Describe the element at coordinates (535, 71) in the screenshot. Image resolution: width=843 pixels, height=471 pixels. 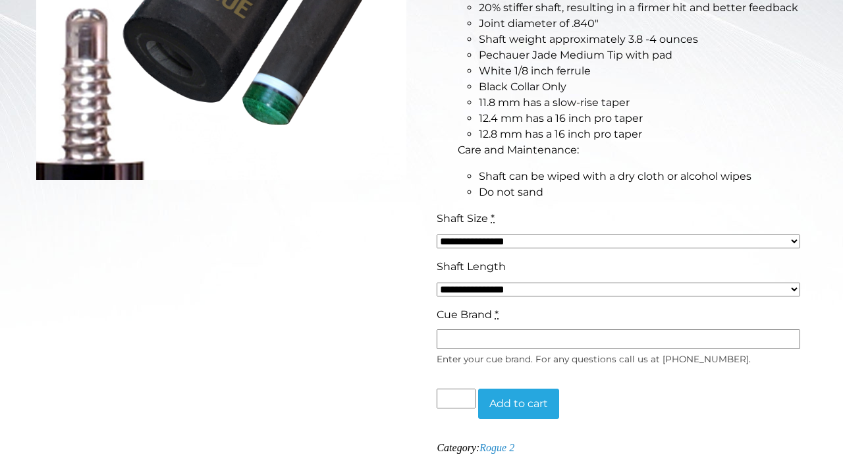
I see `span: White 1/8 inch ferrule` at that location.